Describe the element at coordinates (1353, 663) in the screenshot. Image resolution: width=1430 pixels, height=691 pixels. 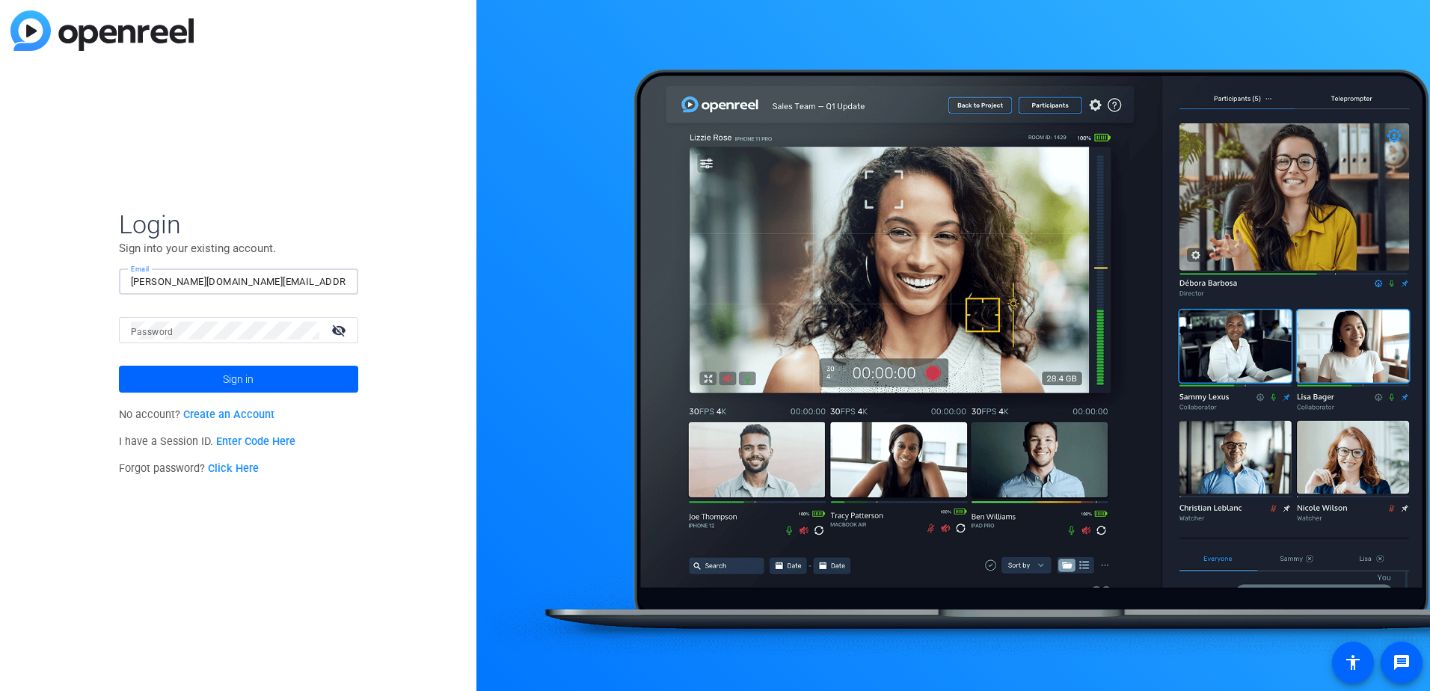
I see `mat-icon: accessibility` at that location.